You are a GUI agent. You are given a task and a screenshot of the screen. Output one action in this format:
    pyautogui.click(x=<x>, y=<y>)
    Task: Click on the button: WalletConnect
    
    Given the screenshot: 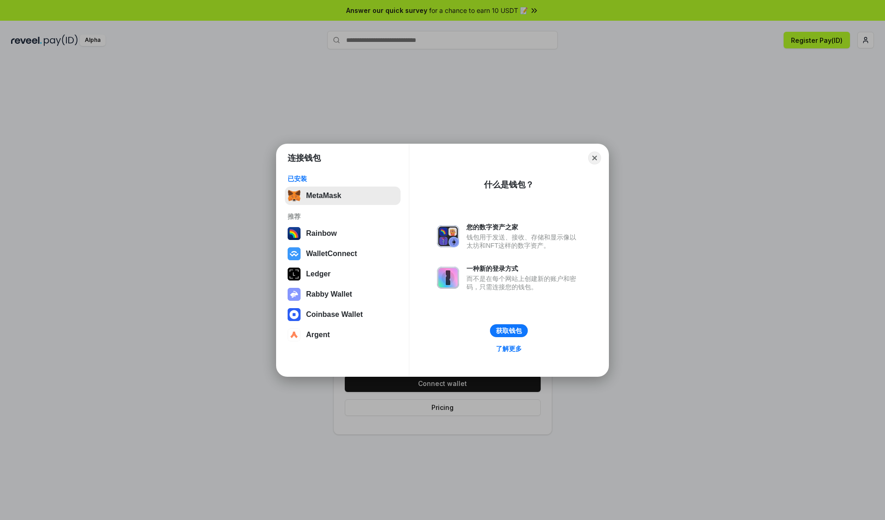 What is the action you would take?
    pyautogui.click(x=342, y=254)
    